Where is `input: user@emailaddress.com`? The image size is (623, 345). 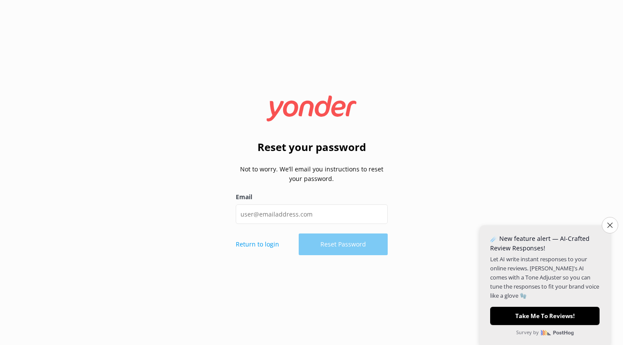 input: user@emailaddress.com is located at coordinates (312, 214).